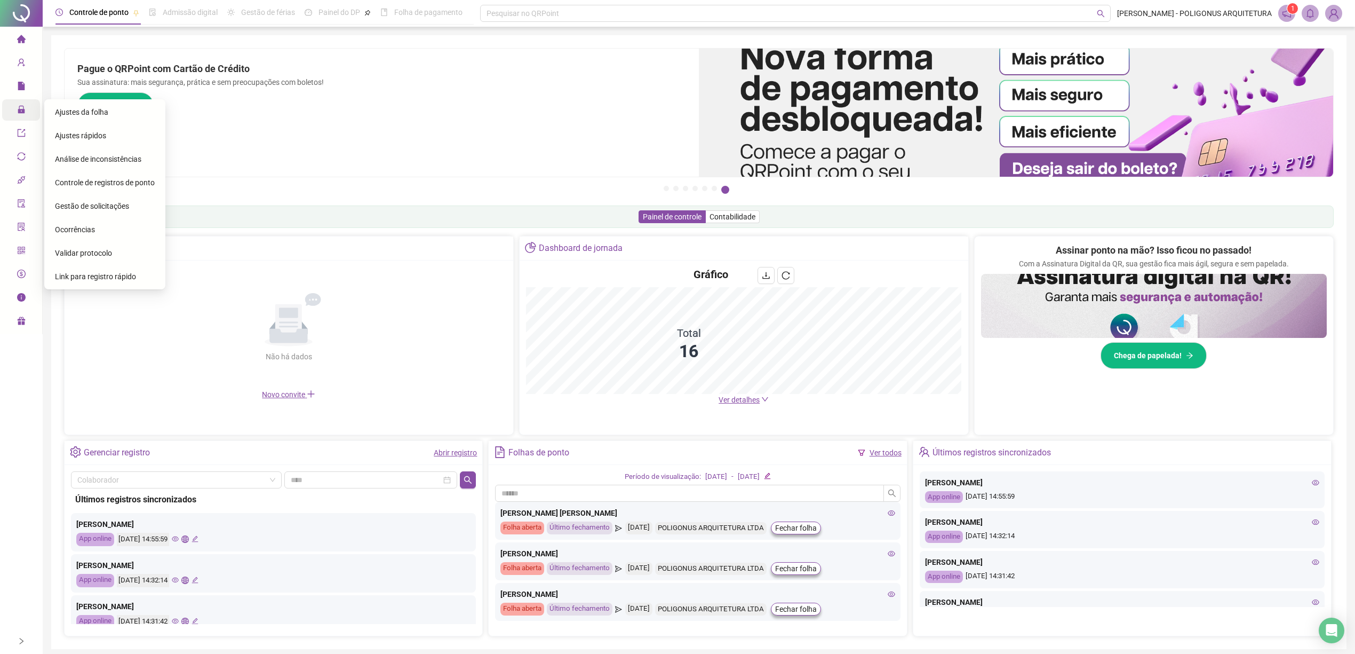  I want to click on button: 7, so click(725, 189).